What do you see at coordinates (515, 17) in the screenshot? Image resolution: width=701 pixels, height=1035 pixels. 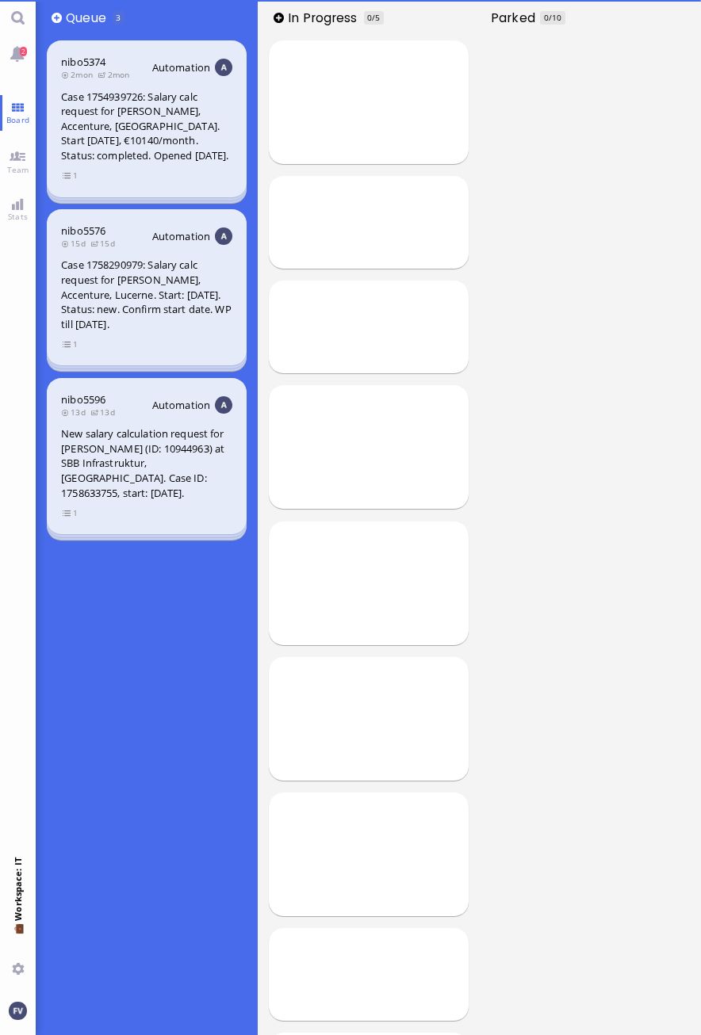 I see `span: Parked` at bounding box center [515, 17].